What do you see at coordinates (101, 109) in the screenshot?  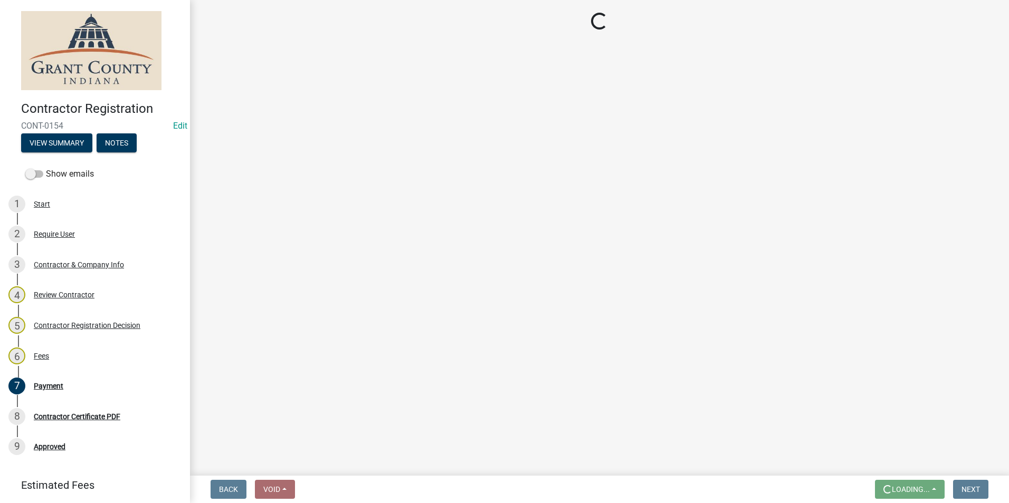 I see `h4: Contractor Registration` at bounding box center [101, 109].